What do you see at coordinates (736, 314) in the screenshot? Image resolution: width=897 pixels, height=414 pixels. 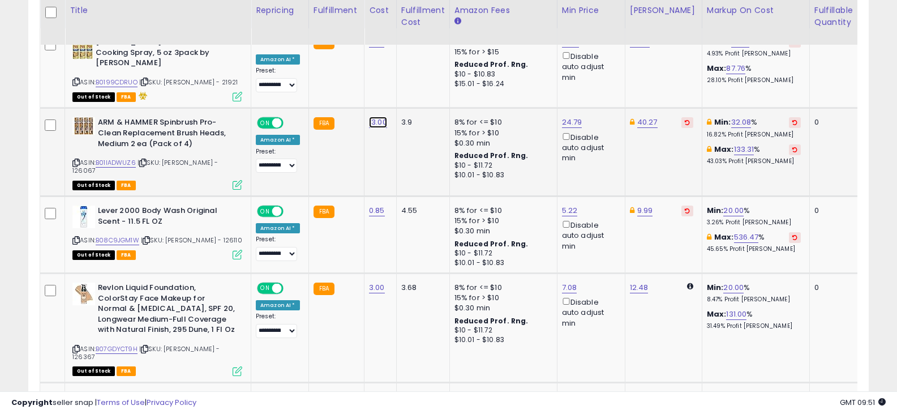 I see `a: 131.00` at bounding box center [736, 314].